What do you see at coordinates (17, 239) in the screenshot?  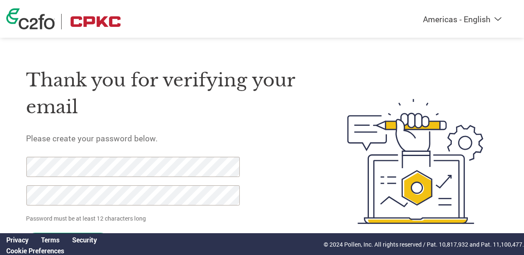 I see `a: Privacy` at bounding box center [17, 239].